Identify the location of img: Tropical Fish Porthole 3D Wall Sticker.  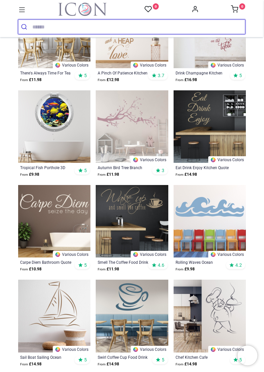
(54, 126).